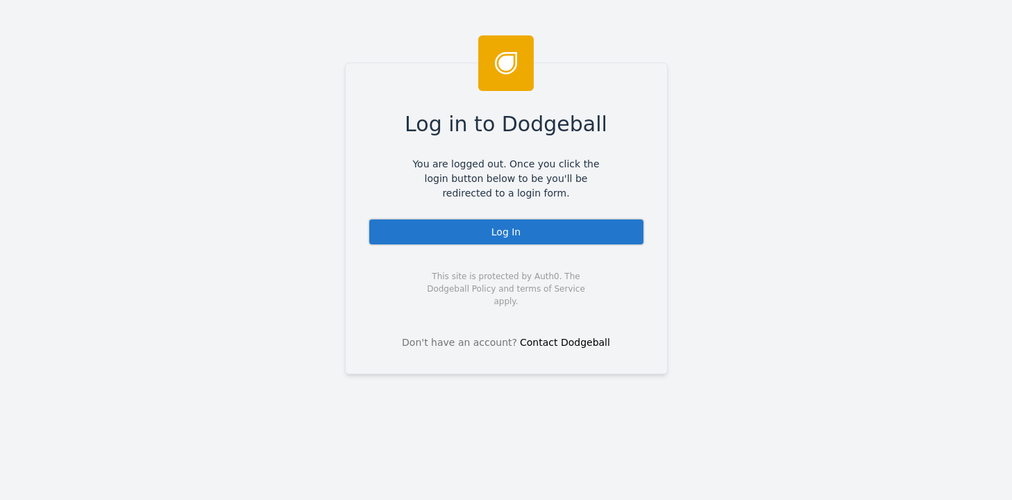 This screenshot has height=500, width=1012. What do you see at coordinates (506, 289) in the screenshot?
I see `span: This site is protected by Auth0. The Dodgeball Policy and terms of Service apply.` at bounding box center [506, 289].